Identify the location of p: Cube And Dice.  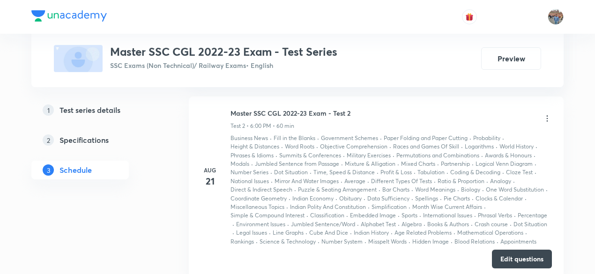
(328, 233).